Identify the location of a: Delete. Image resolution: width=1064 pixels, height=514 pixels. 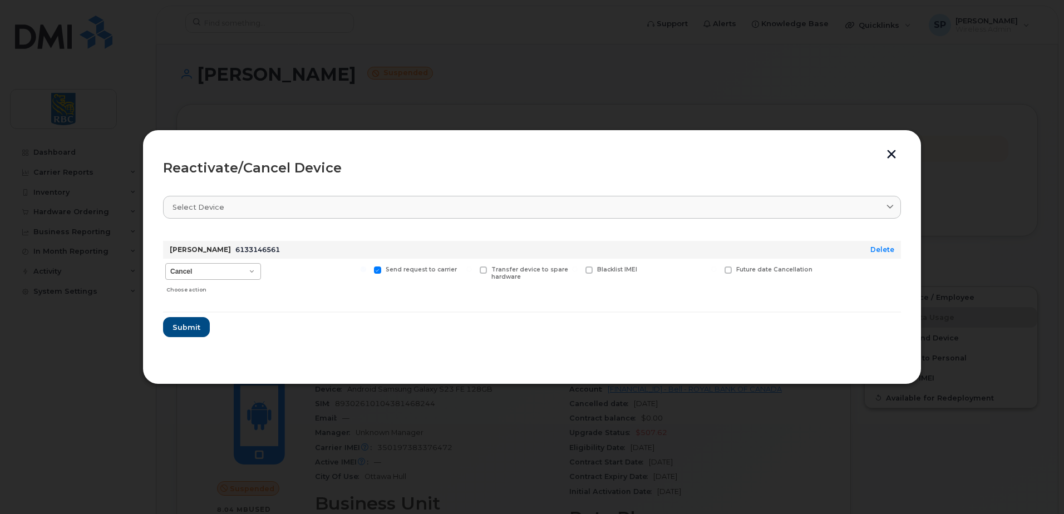
(882, 249).